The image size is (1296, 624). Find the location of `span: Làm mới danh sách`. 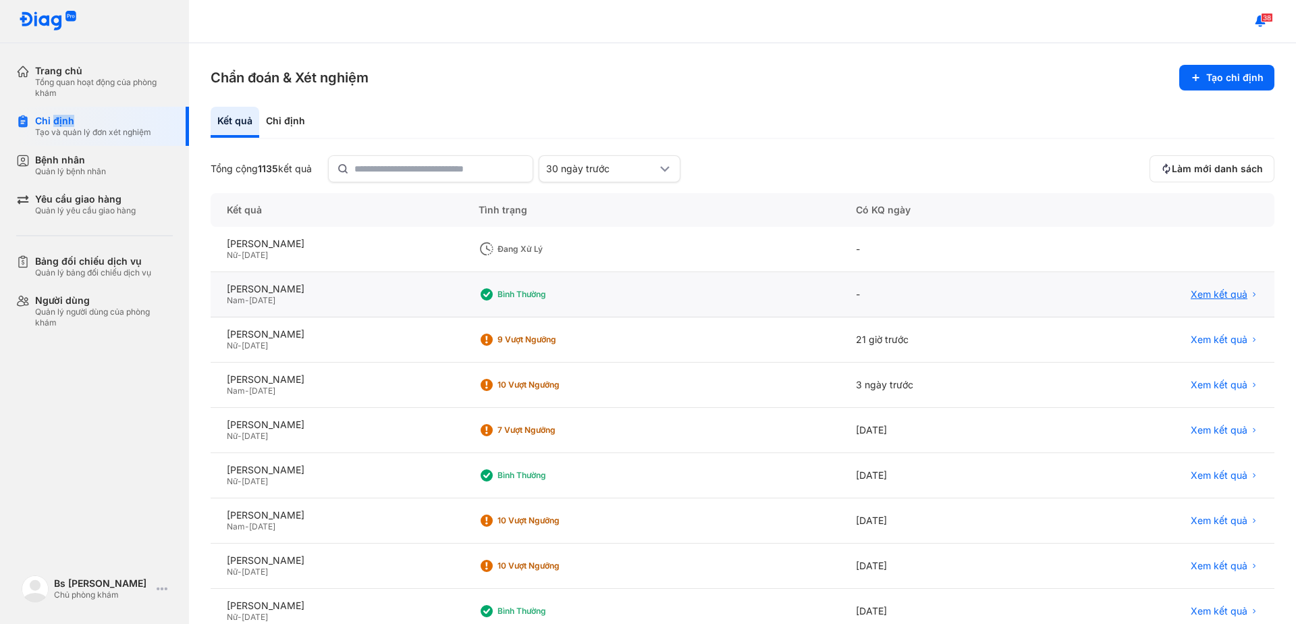

span: Làm mới danh sách is located at coordinates (1217, 169).